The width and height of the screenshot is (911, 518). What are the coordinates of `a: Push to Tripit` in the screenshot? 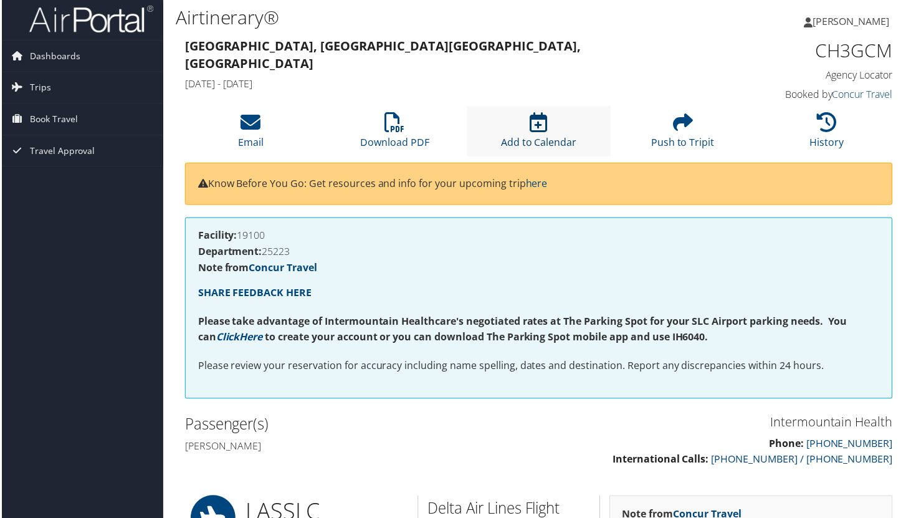 It's located at (684, 135).